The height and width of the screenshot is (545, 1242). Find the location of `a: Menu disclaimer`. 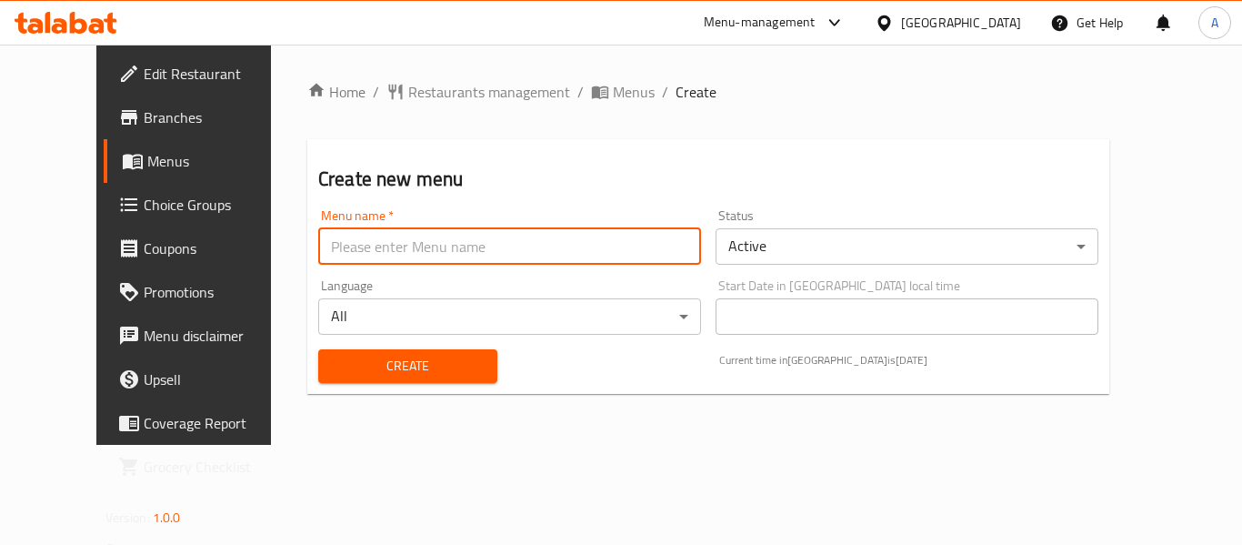

a: Menu disclaimer is located at coordinates (204, 335).